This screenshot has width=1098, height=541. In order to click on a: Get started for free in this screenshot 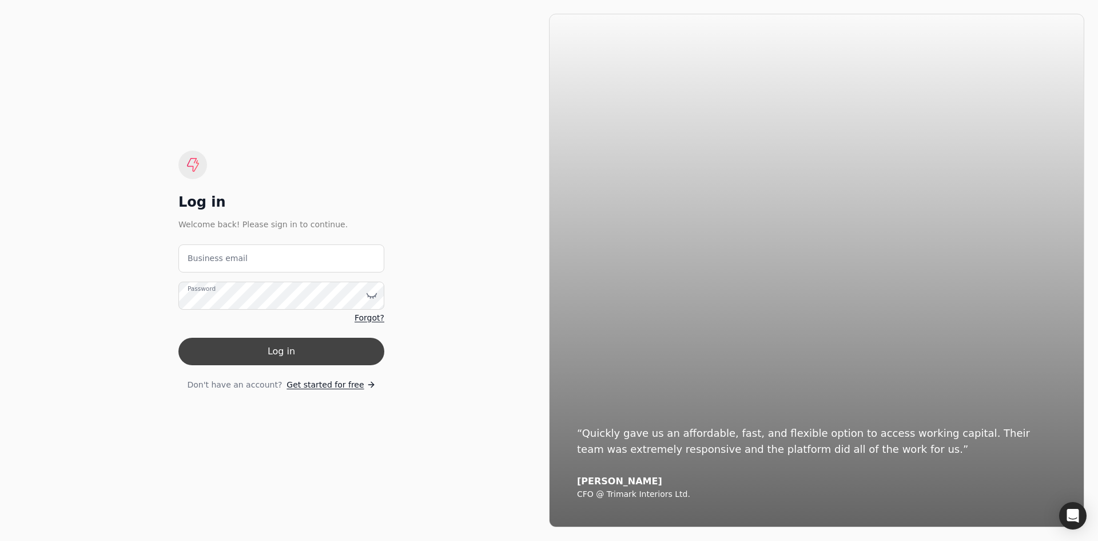, I will do `click(331, 384)`.